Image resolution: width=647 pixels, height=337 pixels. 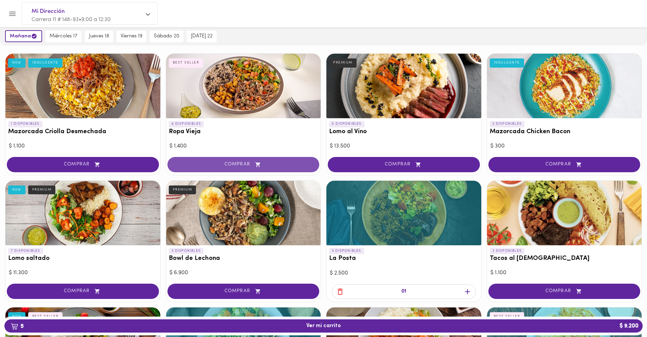 What do you see at coordinates (324, 326) in the screenshot?
I see `span: Ver mi carrito` at bounding box center [324, 326].